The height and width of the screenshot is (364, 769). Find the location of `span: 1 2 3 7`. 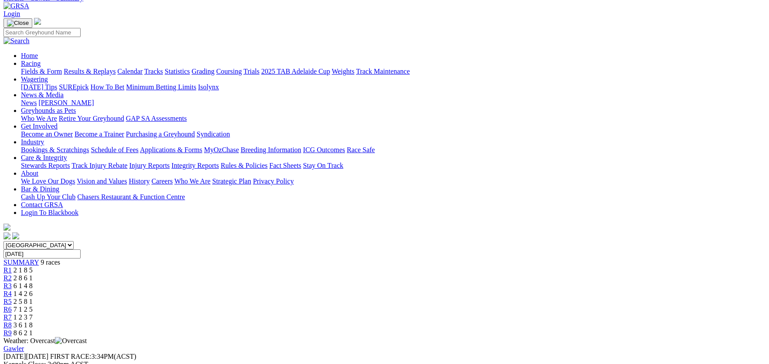

span: 1 2 3 7 is located at coordinates (23, 317).